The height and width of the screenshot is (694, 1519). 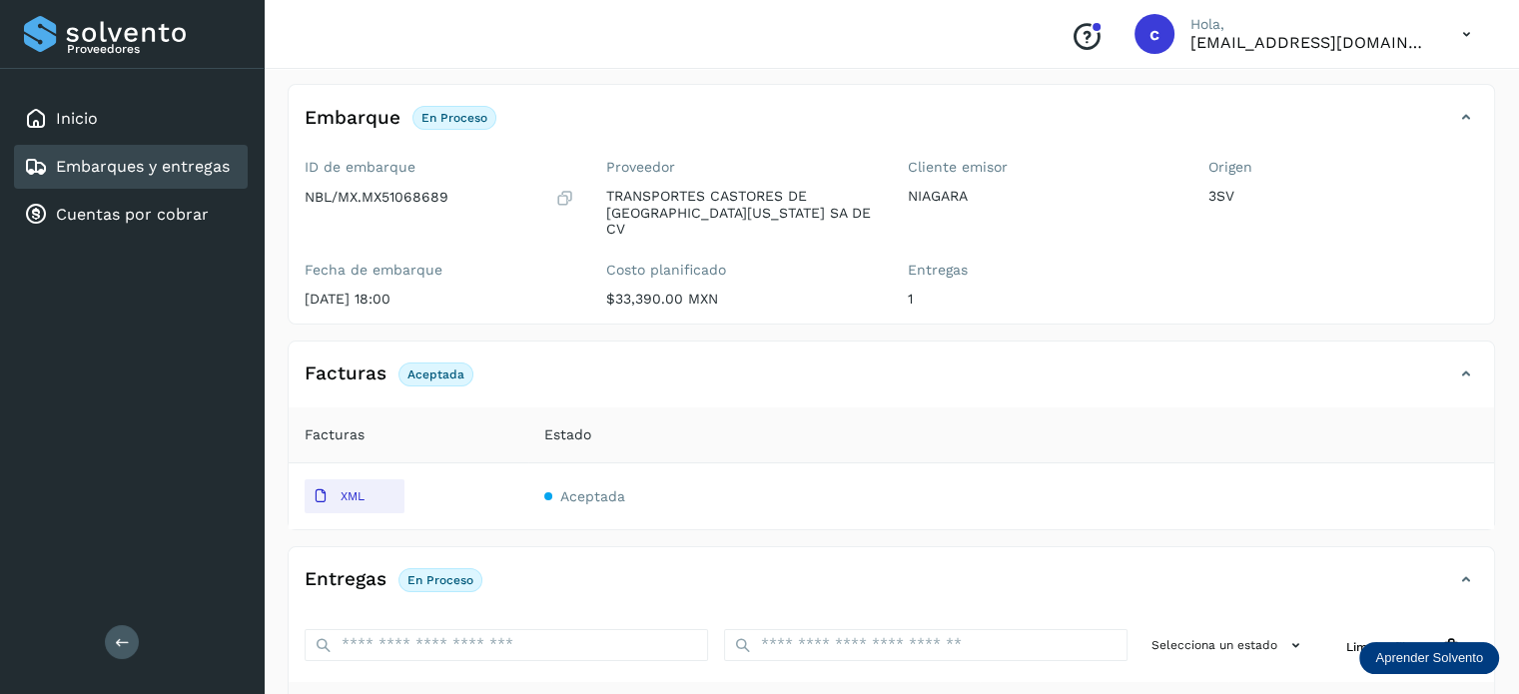 I want to click on p: XML, so click(x=353, y=496).